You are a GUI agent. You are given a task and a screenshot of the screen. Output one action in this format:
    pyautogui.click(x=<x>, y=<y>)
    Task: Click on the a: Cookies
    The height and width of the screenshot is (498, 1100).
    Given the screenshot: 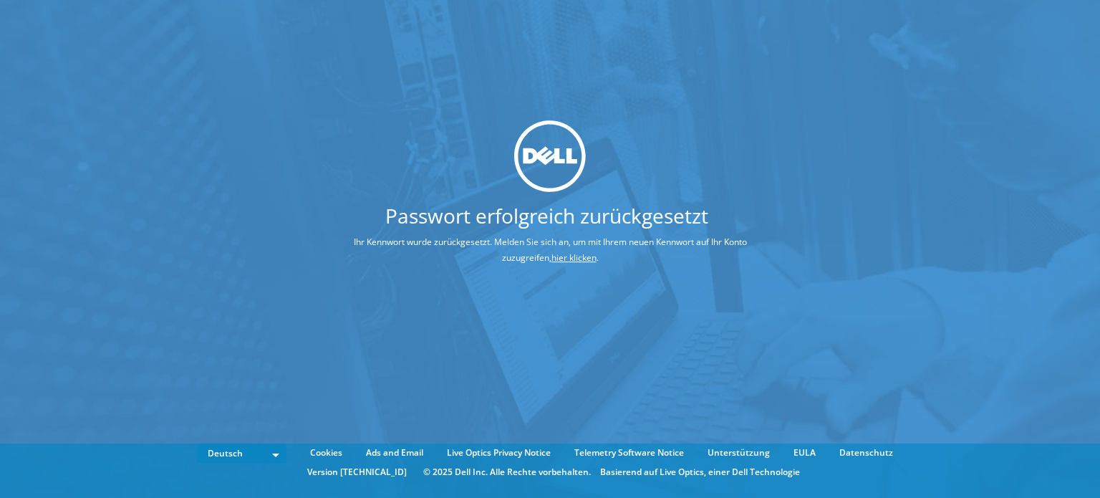 What is the action you would take?
    pyautogui.click(x=326, y=452)
    